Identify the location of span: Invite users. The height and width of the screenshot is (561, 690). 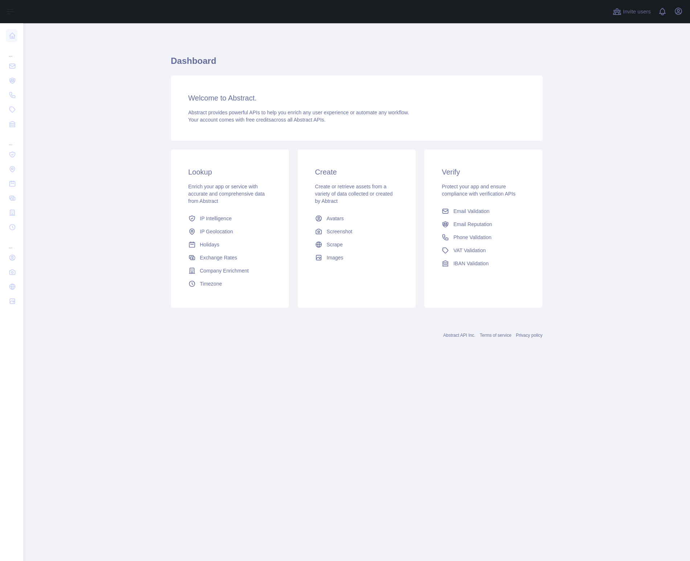
(636, 12).